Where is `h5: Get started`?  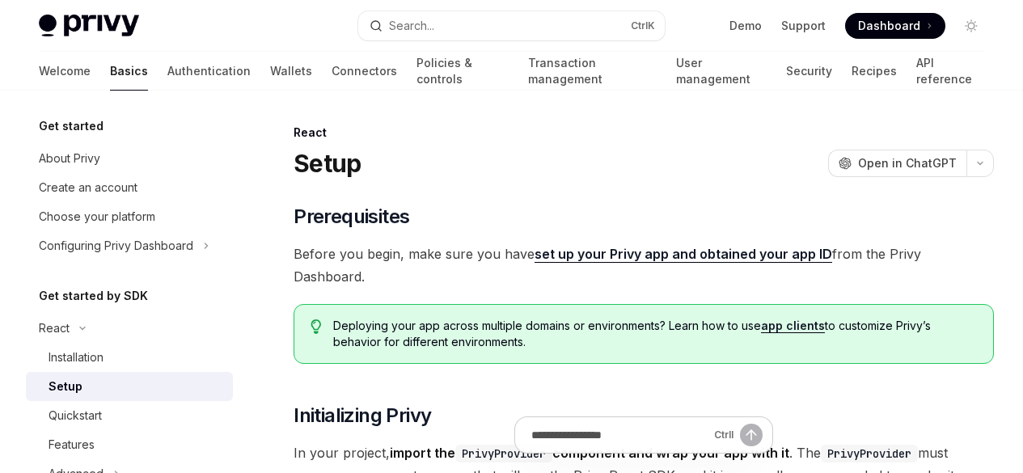
h5: Get started is located at coordinates (71, 126).